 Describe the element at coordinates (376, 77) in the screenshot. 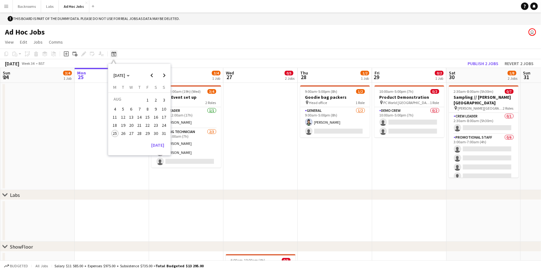

I see `span: 29` at that location.